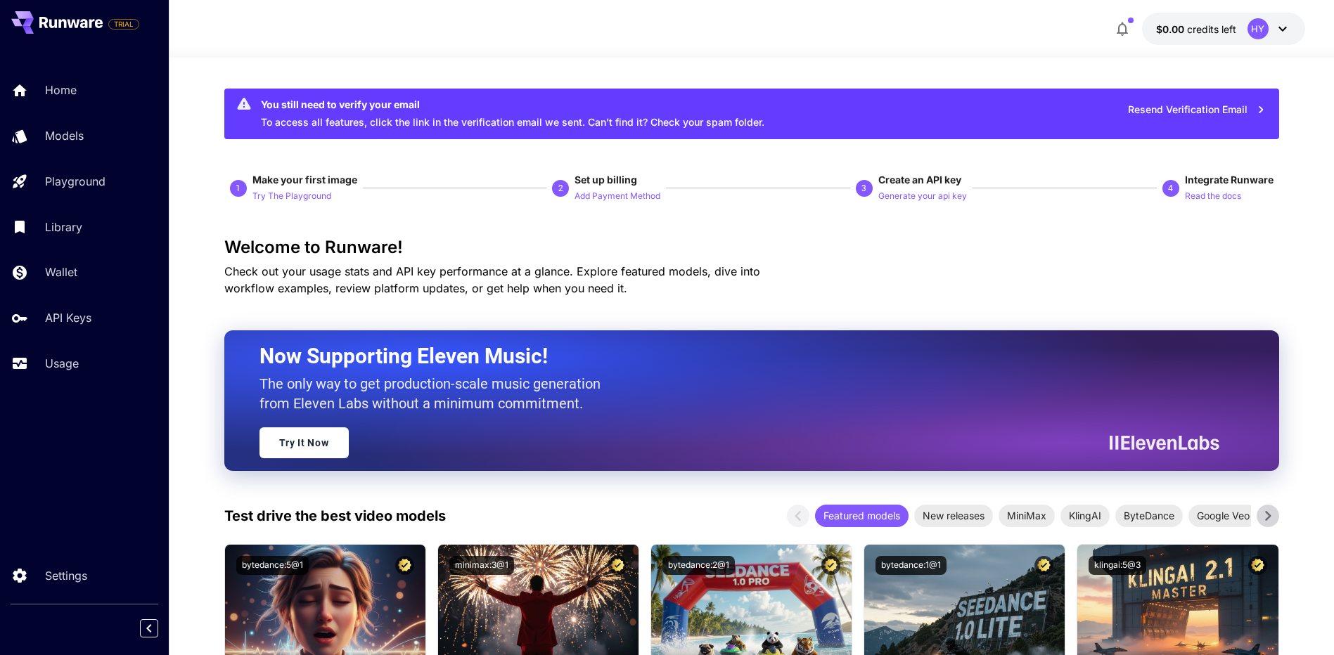 This screenshot has width=1334, height=655. What do you see at coordinates (954, 516) in the screenshot?
I see `span: New releases` at bounding box center [954, 516].